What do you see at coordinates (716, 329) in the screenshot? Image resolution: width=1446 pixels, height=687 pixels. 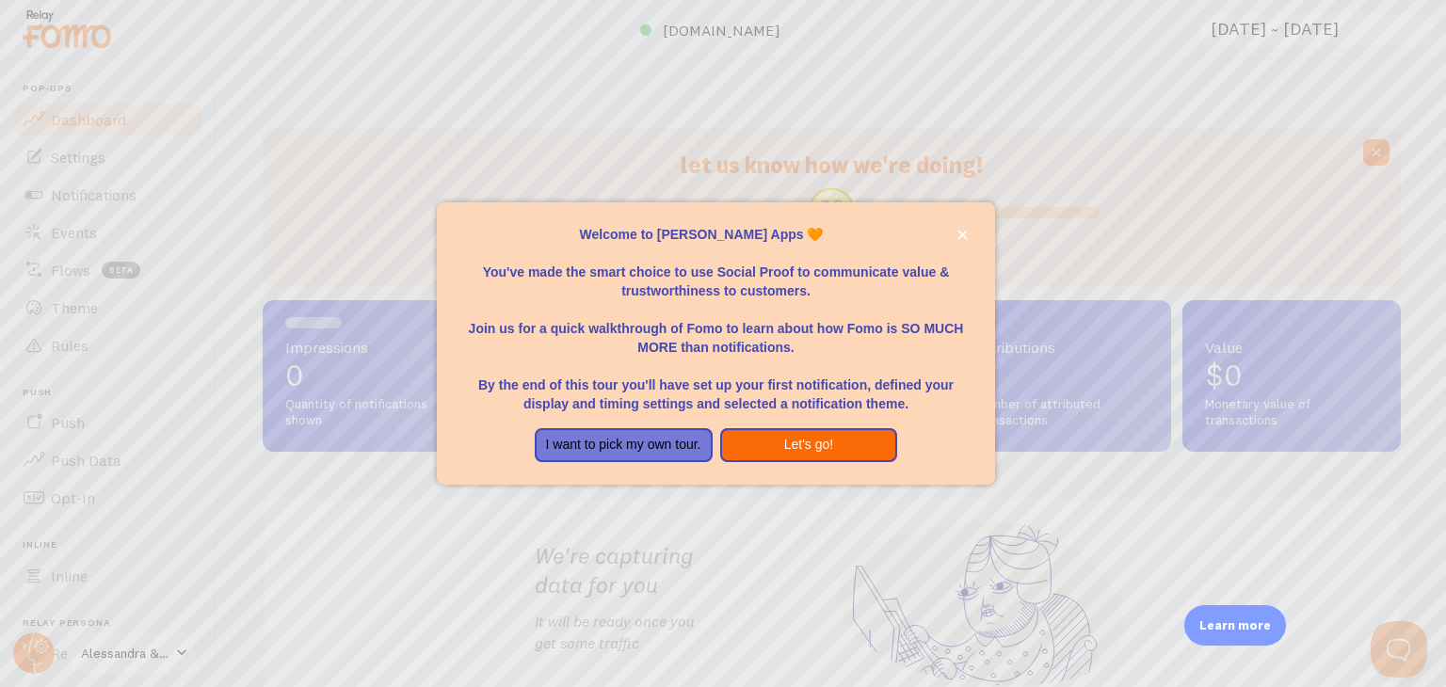 I see `p: Join us for a quick walkthrough of Fomo to learn about how Fomo is SO MUCH MORE than notifications.` at bounding box center [716, 329].